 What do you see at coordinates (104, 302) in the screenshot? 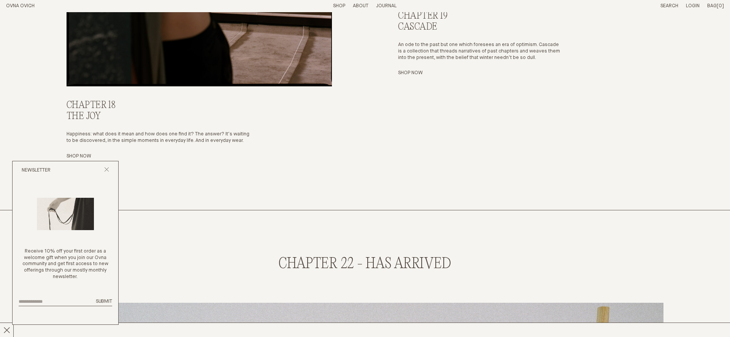
I see `button: Submit` at bounding box center [104, 302].